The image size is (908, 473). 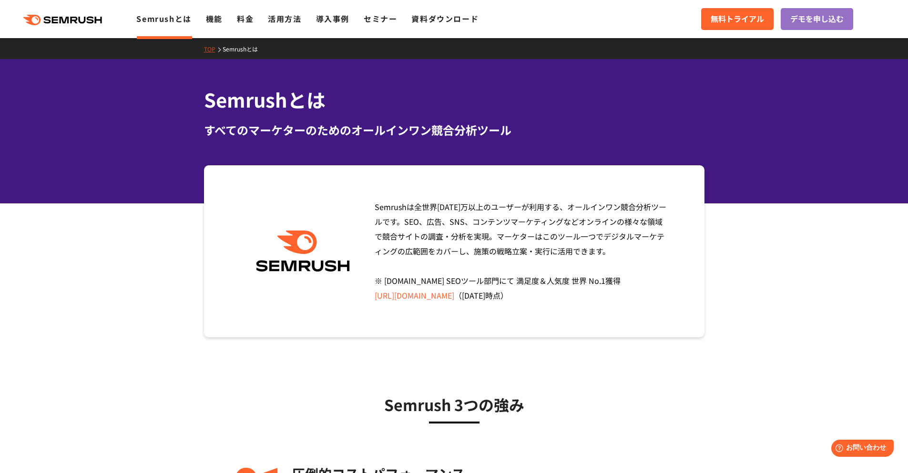 I want to click on h3: Semrush 3つの強み, so click(x=454, y=405).